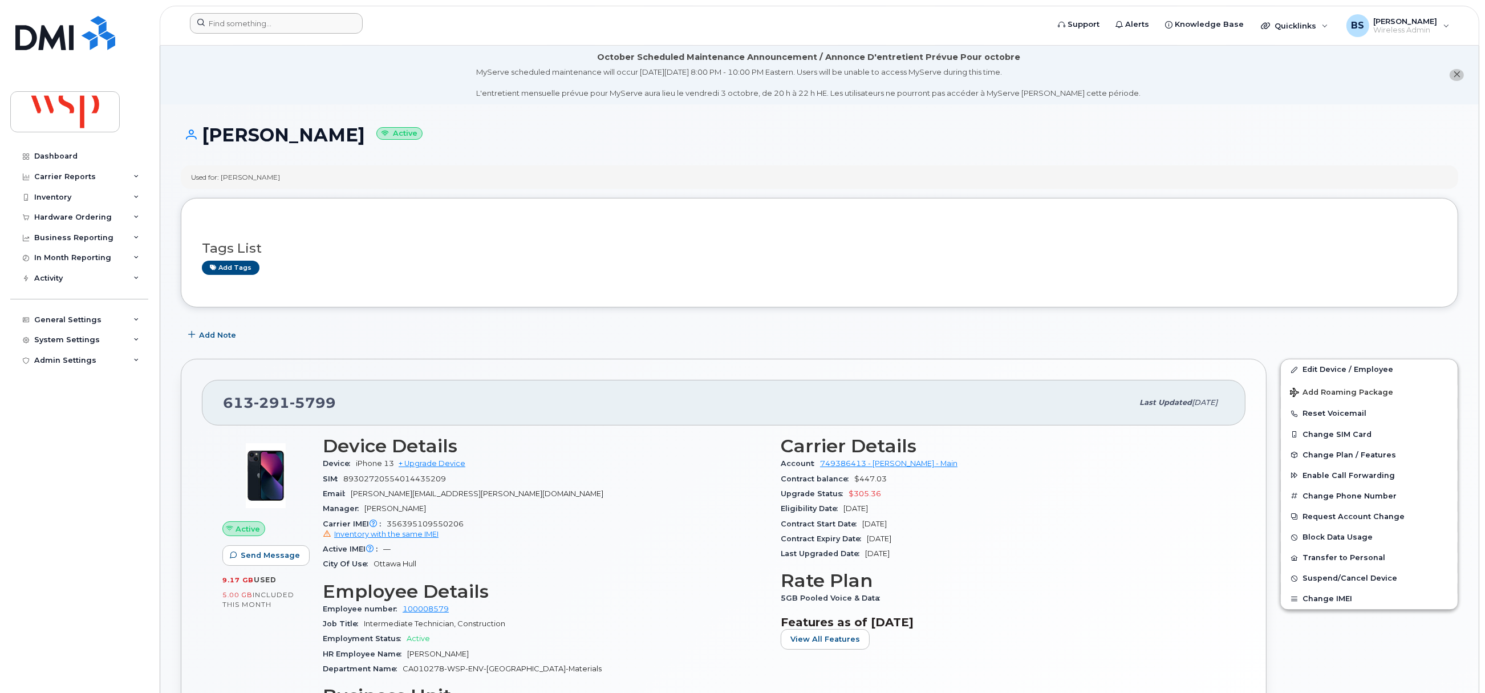 This screenshot has height=693, width=1485. I want to click on span: Employee number, so click(363, 608).